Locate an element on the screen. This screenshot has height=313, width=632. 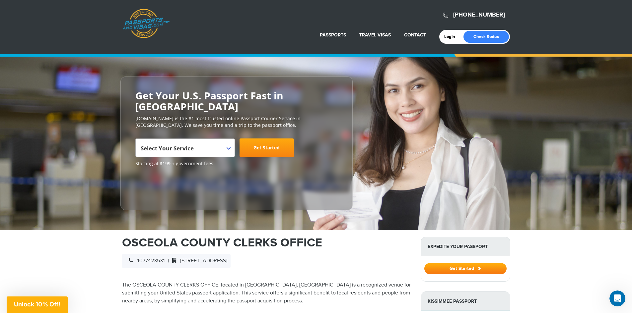
span: 4077423531 is located at coordinates (145, 261).